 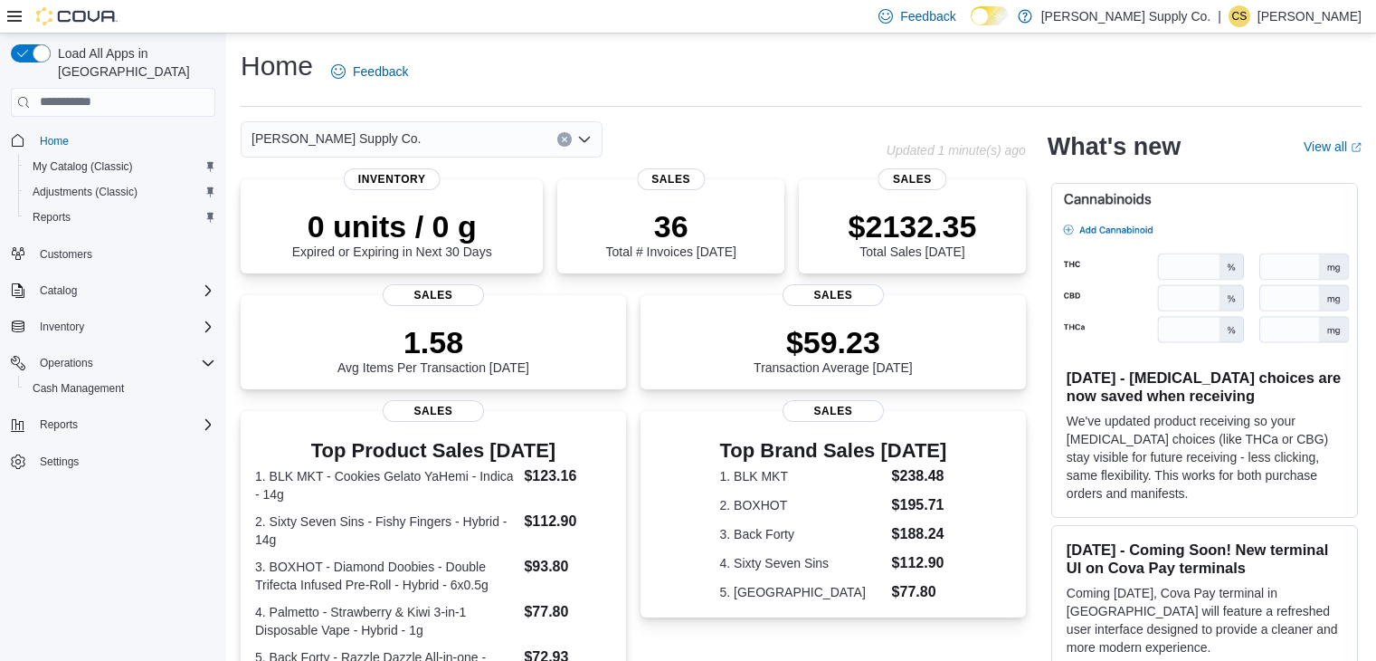 What do you see at coordinates (567, 521) in the screenshot?
I see `dd: $112.90` at bounding box center [567, 521].